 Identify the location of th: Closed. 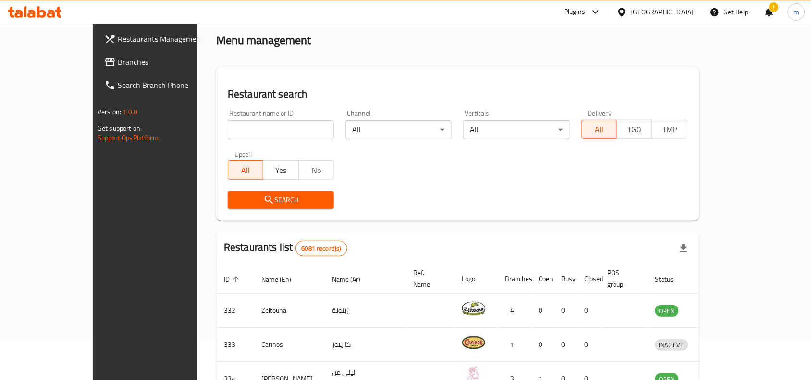
(588, 279).